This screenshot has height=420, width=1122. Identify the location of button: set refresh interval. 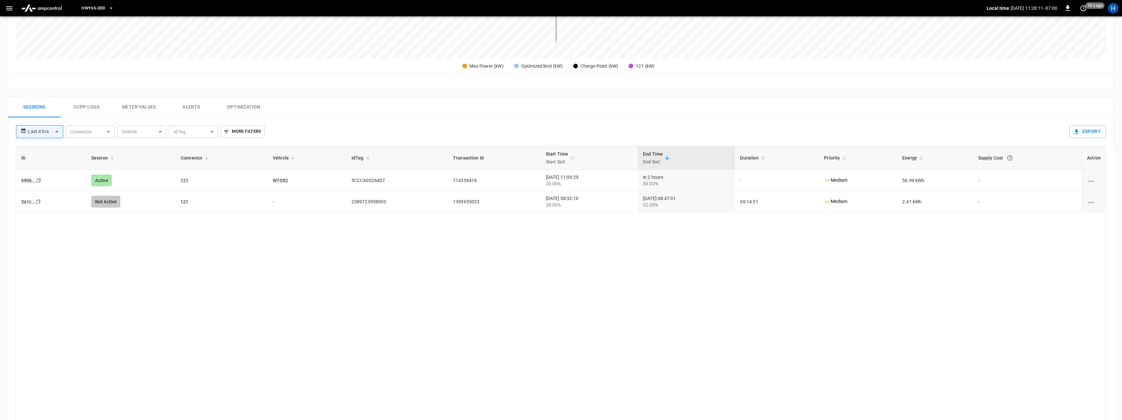
(1084, 8).